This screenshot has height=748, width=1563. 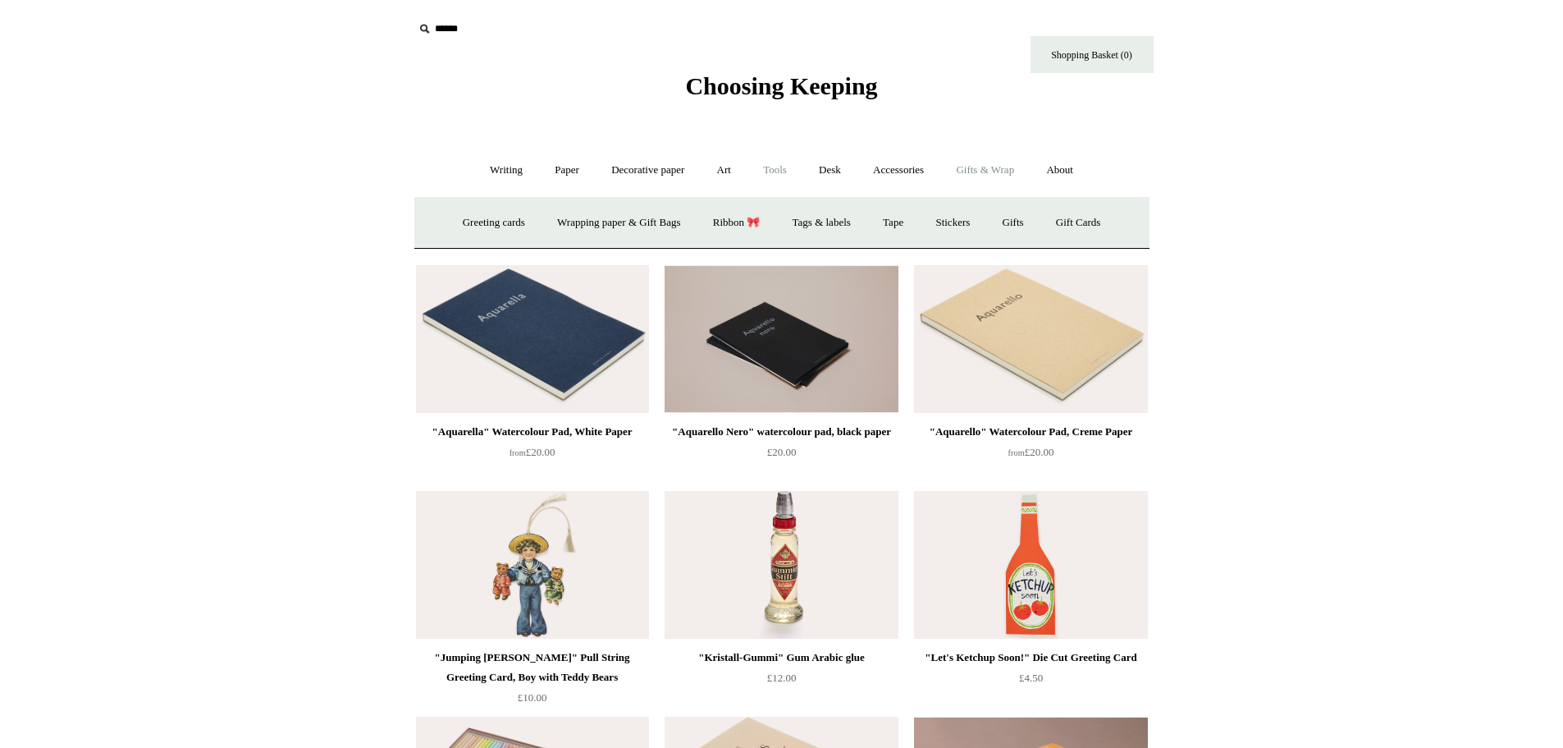 I want to click on div: "Let's Ketchup Soon!" Die Cut Greeting Card, so click(x=1031, y=657).